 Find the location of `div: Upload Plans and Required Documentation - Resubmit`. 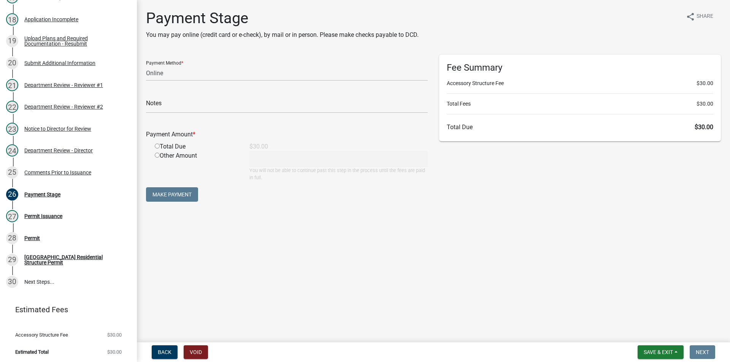

div: Upload Plans and Required Documentation - Resubmit is located at coordinates (75, 41).